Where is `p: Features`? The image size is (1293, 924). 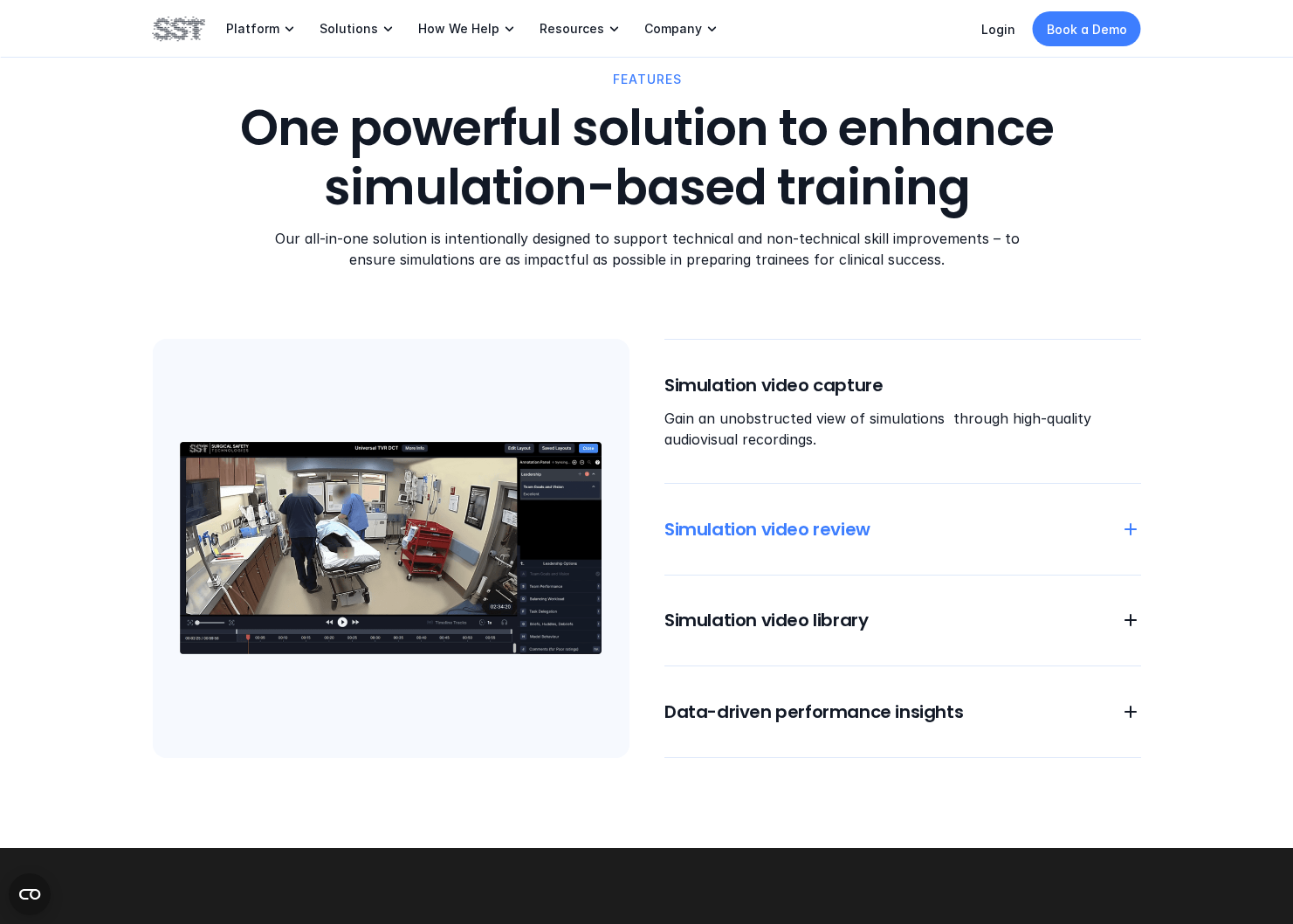 p: Features is located at coordinates (646, 79).